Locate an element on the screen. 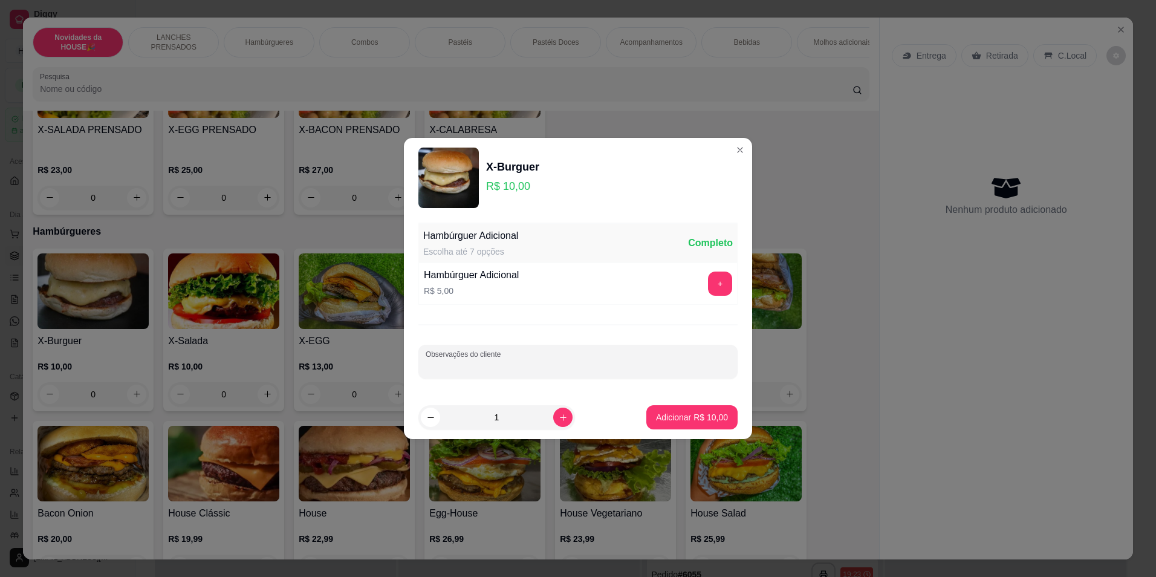 The width and height of the screenshot is (1156, 577). img: product-image is located at coordinates (448, 178).